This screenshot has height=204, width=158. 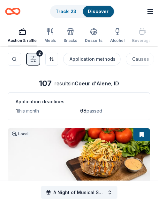 I want to click on div: Desserts, so click(x=93, y=41).